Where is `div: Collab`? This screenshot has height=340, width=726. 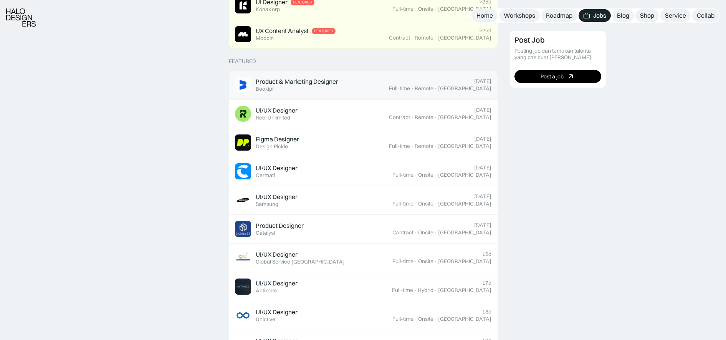 div: Collab is located at coordinates (705, 15).